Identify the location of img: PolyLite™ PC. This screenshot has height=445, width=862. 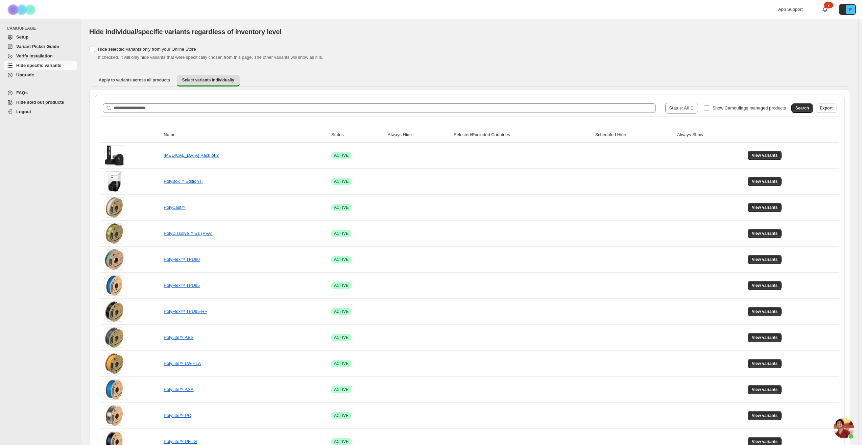
(114, 416).